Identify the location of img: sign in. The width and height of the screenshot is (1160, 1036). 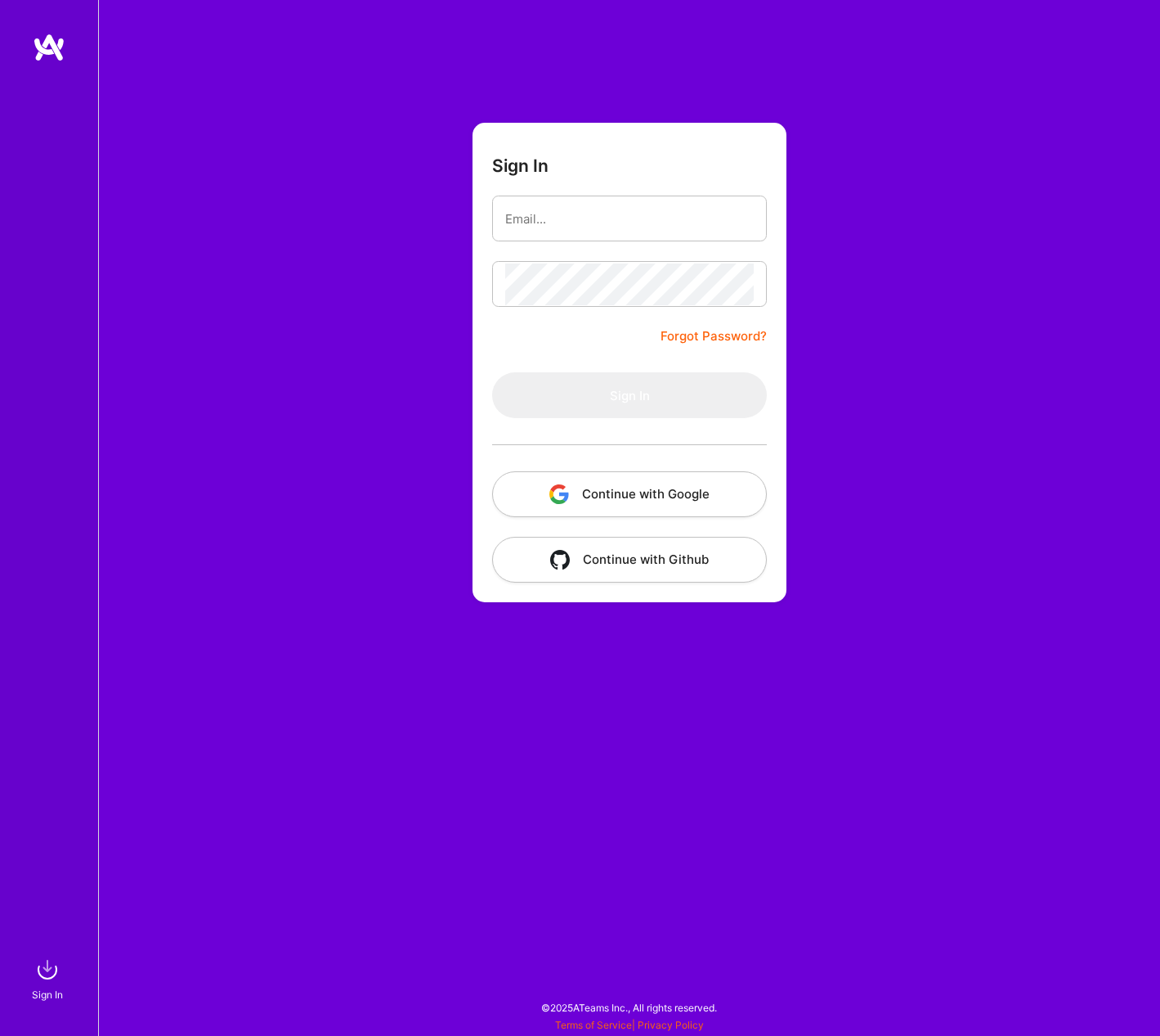
(47, 969).